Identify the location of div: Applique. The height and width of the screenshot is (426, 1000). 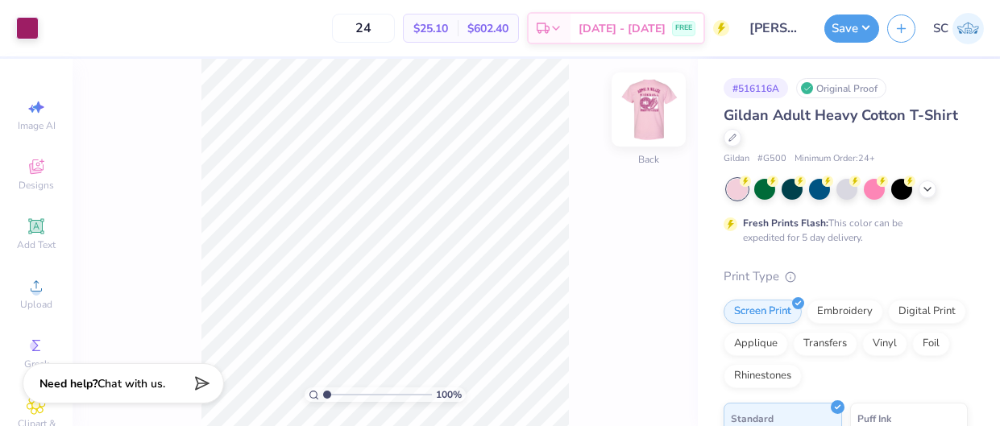
(756, 344).